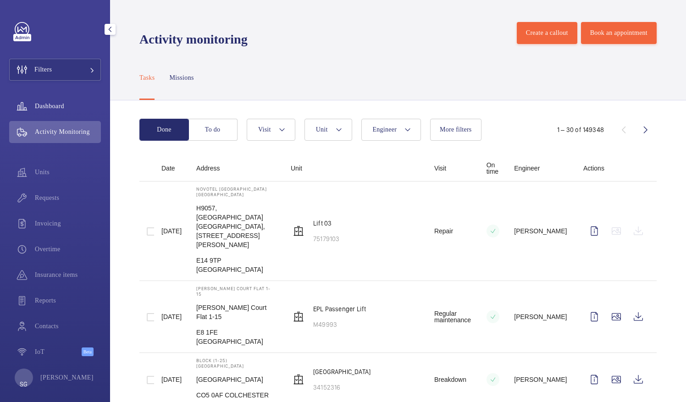 This screenshot has height=402, width=686. I want to click on span: Unit, so click(322, 130).